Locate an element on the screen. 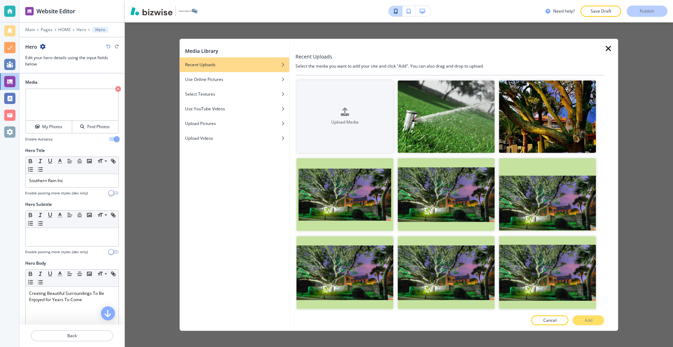 This screenshot has height=347, width=673. button: Use Online Pictures is located at coordinates (234, 79).